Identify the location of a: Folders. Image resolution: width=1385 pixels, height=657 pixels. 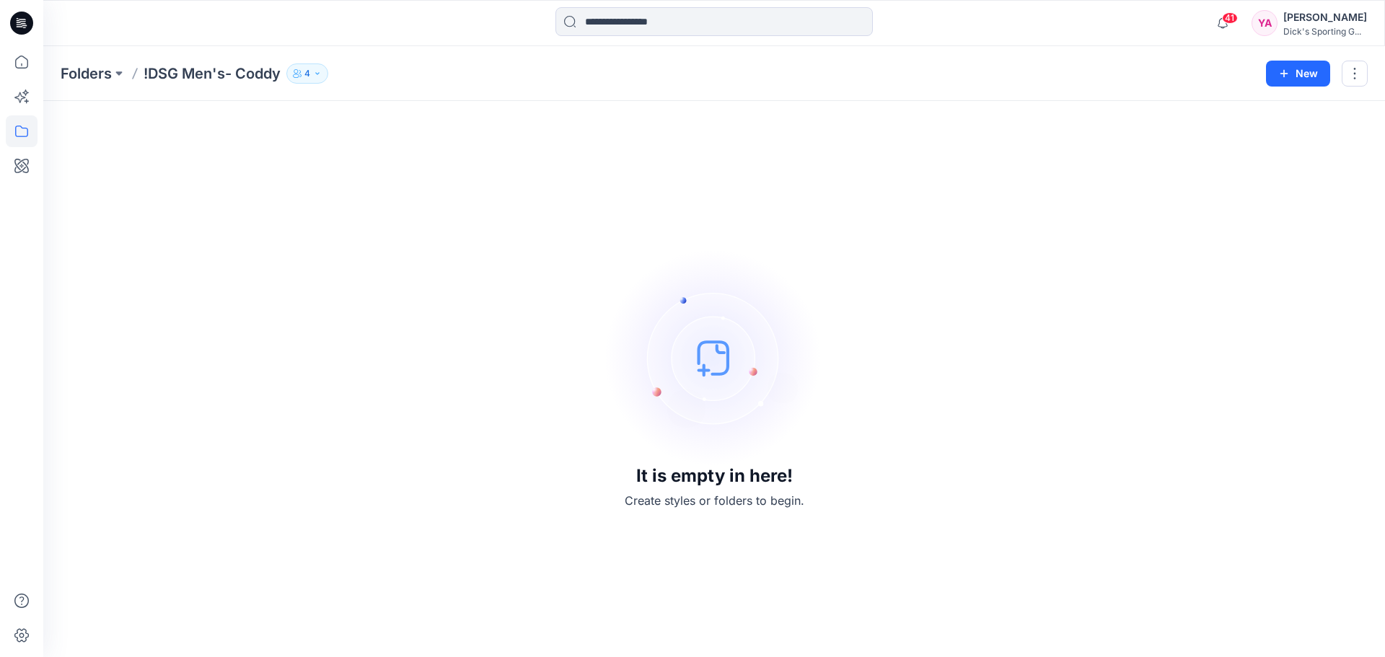
(86, 74).